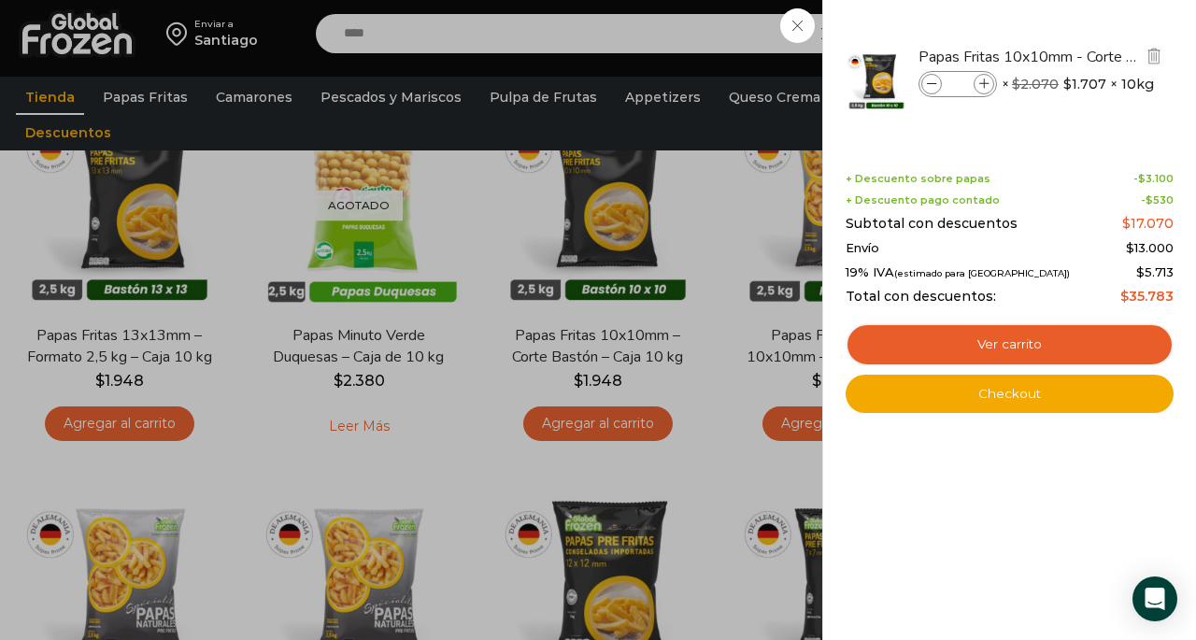  What do you see at coordinates (1155, 272) in the screenshot?
I see `span: 5.713` at bounding box center [1155, 272].